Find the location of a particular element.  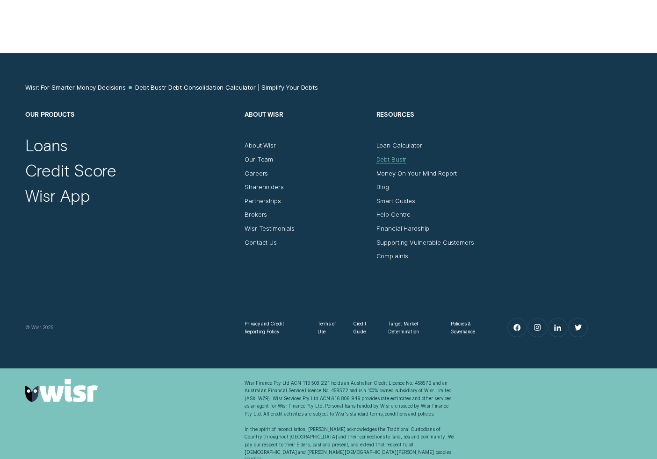

a: Terms of Use is located at coordinates (328, 328).